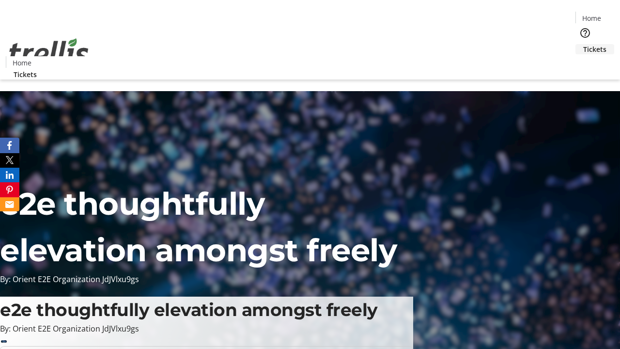 This screenshot has height=349, width=620. Describe the element at coordinates (585, 64) in the screenshot. I see `button: Cart` at that location.